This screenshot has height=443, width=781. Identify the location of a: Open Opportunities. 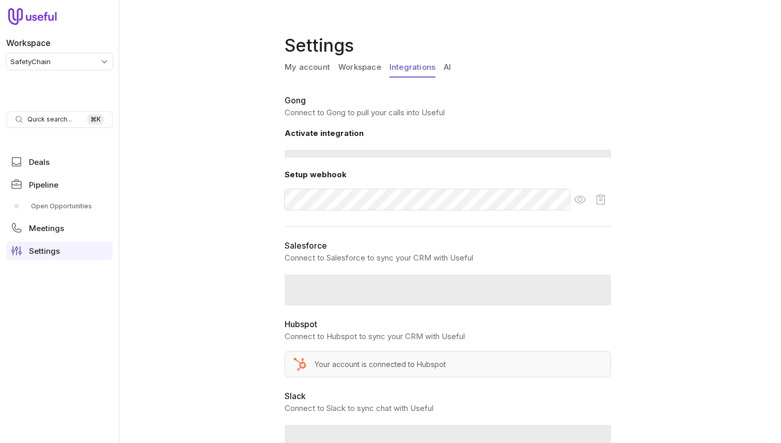
(59, 206).